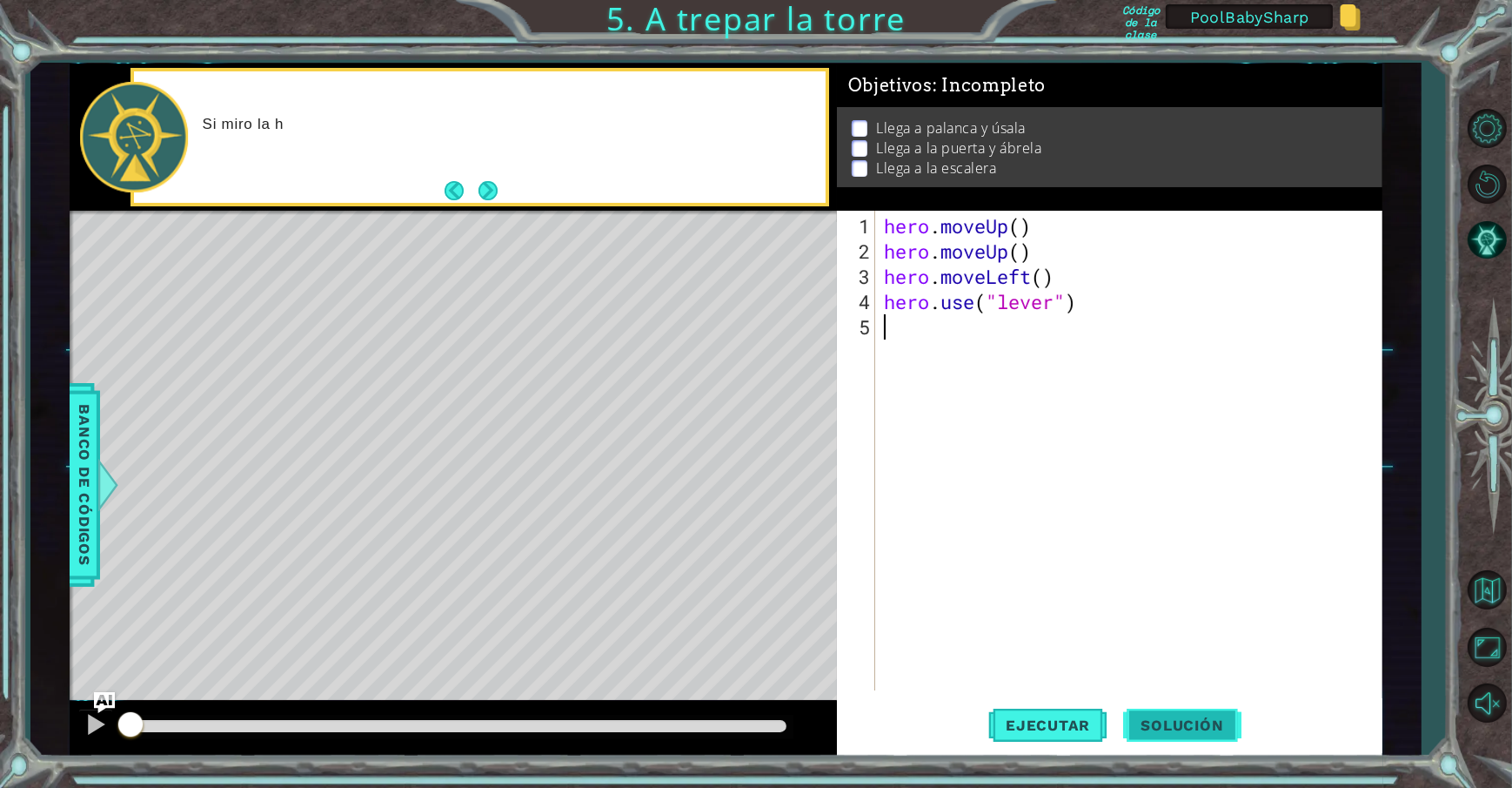  Describe the element at coordinates (858, 326) in the screenshot. I see `div: 5` at that location.